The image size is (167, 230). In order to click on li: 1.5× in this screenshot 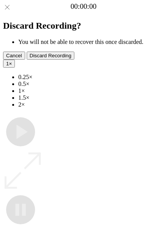, I will do `click(91, 98)`.